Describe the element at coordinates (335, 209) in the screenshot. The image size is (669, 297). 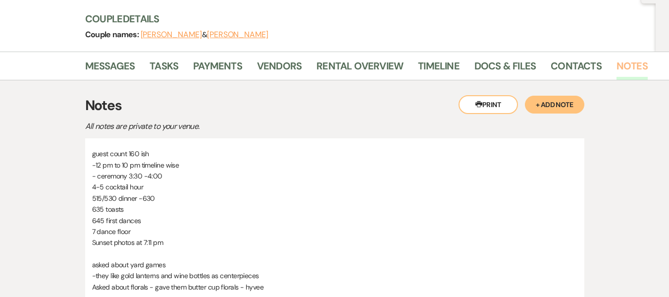
I see `p: 635 toasts` at that location.